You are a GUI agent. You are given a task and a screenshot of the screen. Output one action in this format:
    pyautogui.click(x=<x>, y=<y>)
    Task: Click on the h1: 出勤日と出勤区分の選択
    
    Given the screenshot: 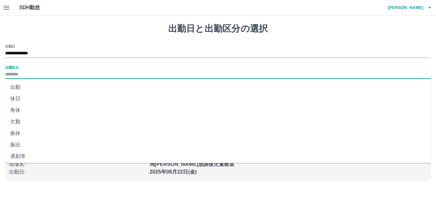 What is the action you would take?
    pyautogui.click(x=218, y=29)
    